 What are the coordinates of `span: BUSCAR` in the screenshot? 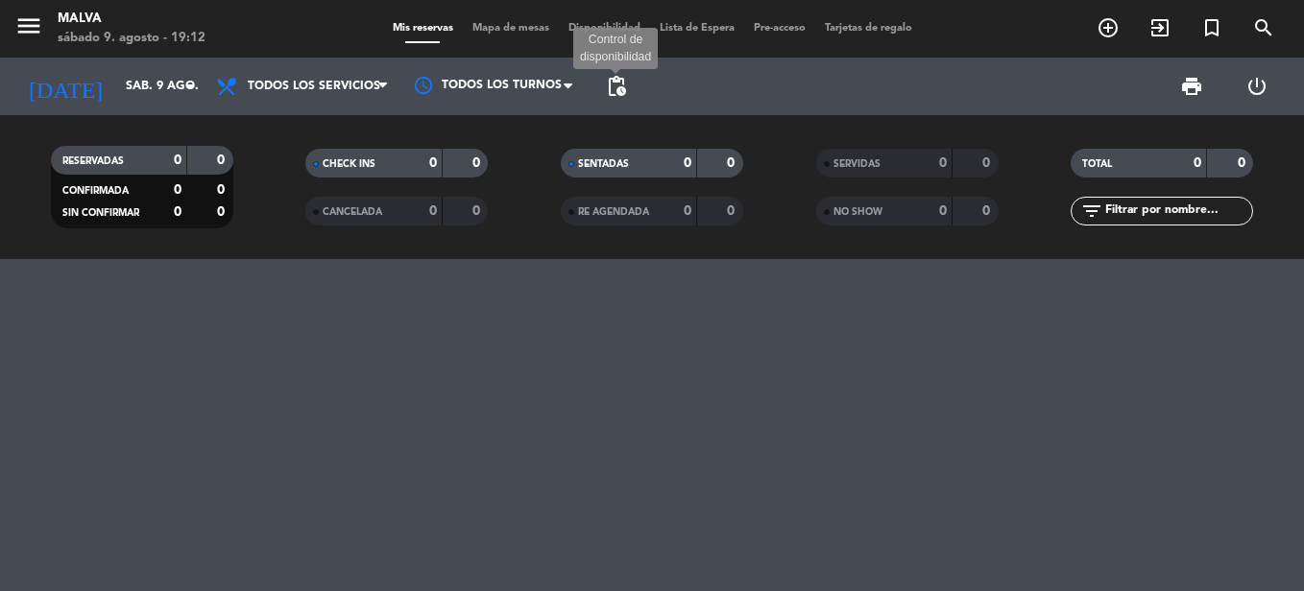 It's located at (1264, 28).